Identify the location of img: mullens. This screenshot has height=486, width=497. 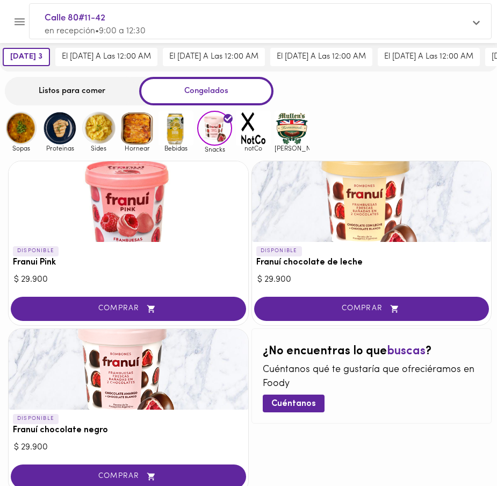
(292, 128).